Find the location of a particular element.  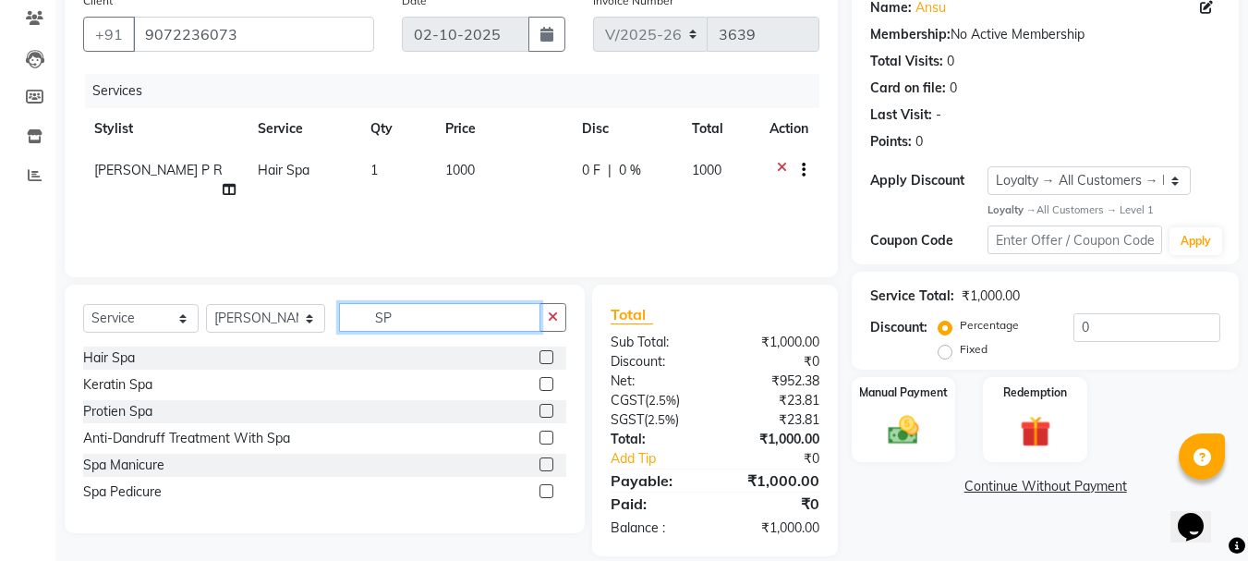

button: +91 is located at coordinates (109, 34).